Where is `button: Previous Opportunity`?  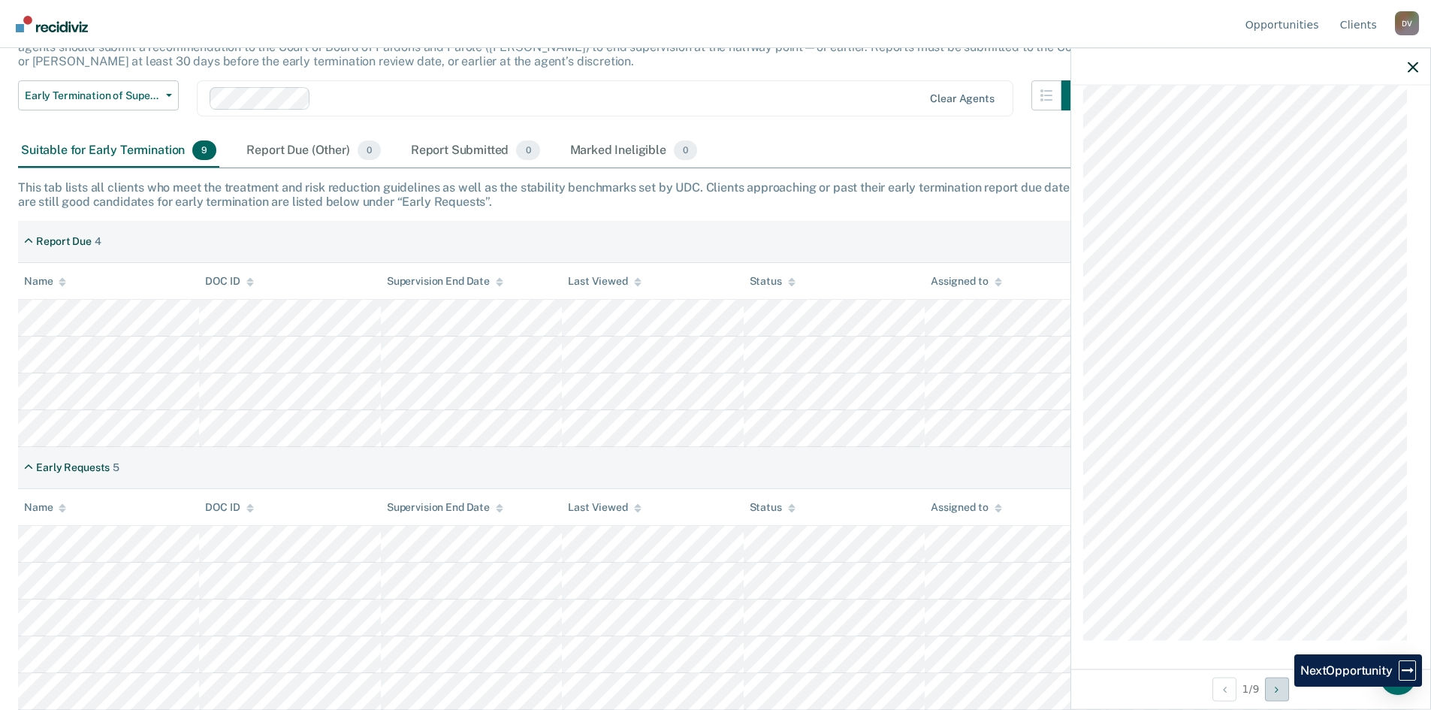
button: Previous Opportunity is located at coordinates (1224, 689).